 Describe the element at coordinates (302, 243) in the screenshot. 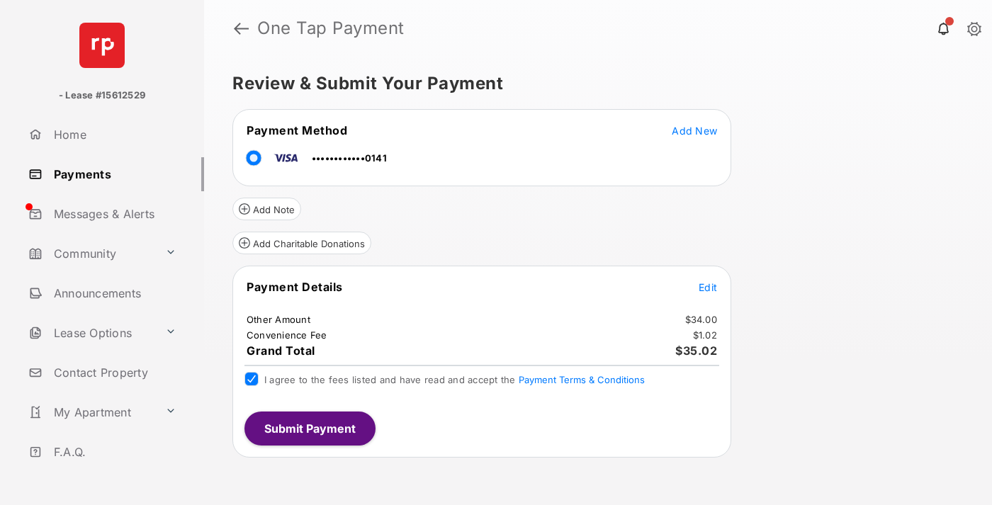

I see `button: Add Charitable Donations` at that location.